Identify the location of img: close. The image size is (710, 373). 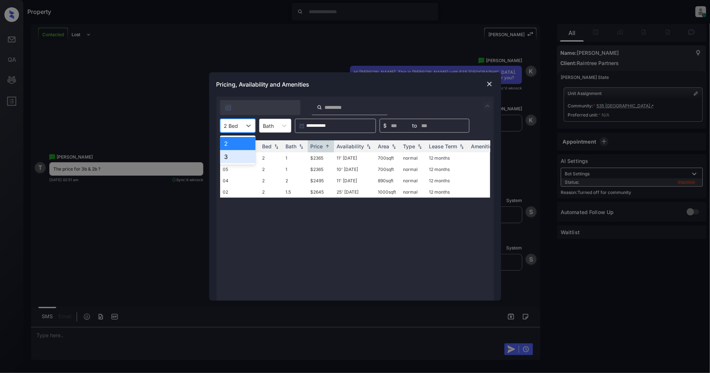
(489, 84).